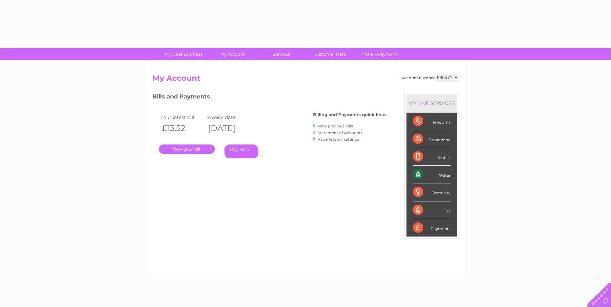 Image resolution: width=611 pixels, height=307 pixels. I want to click on td: Your latest bill, so click(182, 117).